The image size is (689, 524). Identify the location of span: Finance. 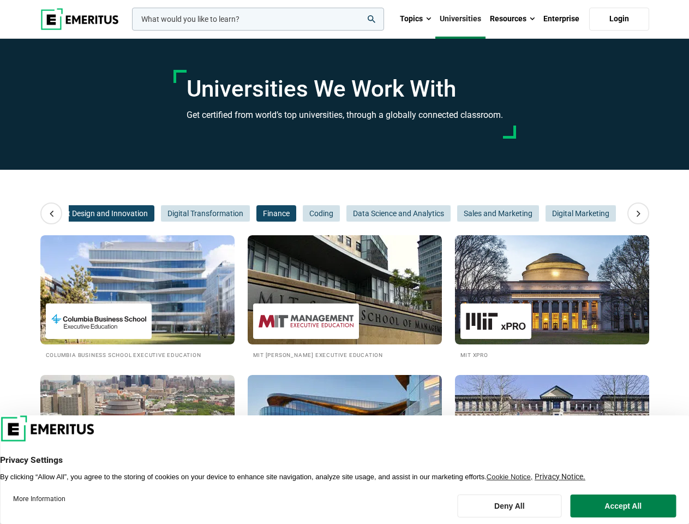
(276, 213).